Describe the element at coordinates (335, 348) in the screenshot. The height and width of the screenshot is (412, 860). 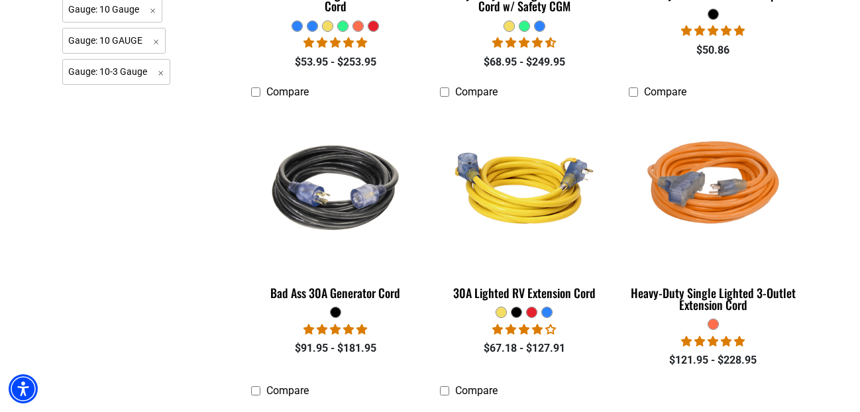
I see `div: $91.95 - $181.95` at that location.